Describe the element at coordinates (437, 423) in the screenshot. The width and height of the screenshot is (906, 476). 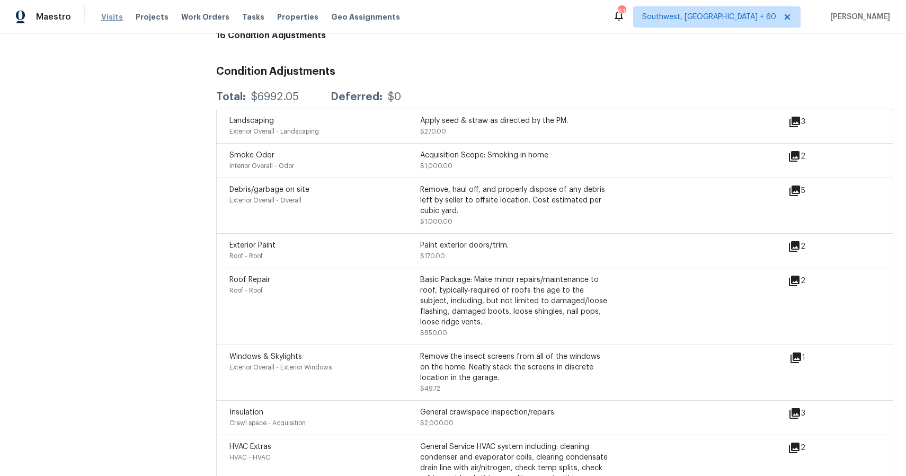
I see `span: $2,000.00` at that location.